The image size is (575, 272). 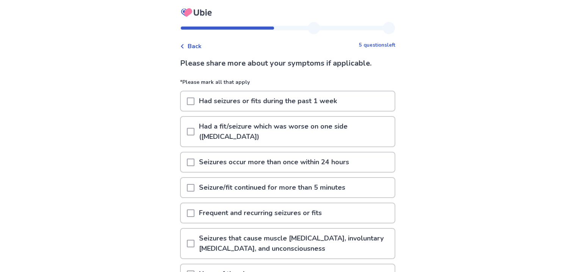 What do you see at coordinates (288, 84) in the screenshot?
I see `p: *Please mark all that apply` at bounding box center [288, 84].